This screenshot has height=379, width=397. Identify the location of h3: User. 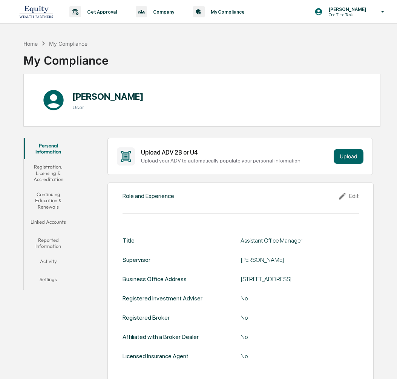
(108, 107).